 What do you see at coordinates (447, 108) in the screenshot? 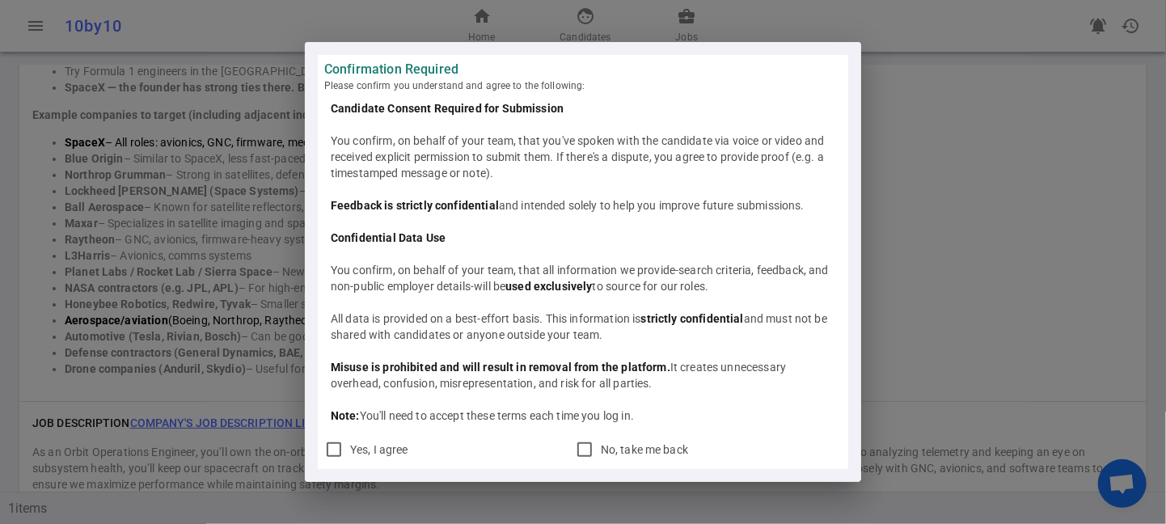
I see `b: Candidate Consent Required for Submission` at bounding box center [447, 108].